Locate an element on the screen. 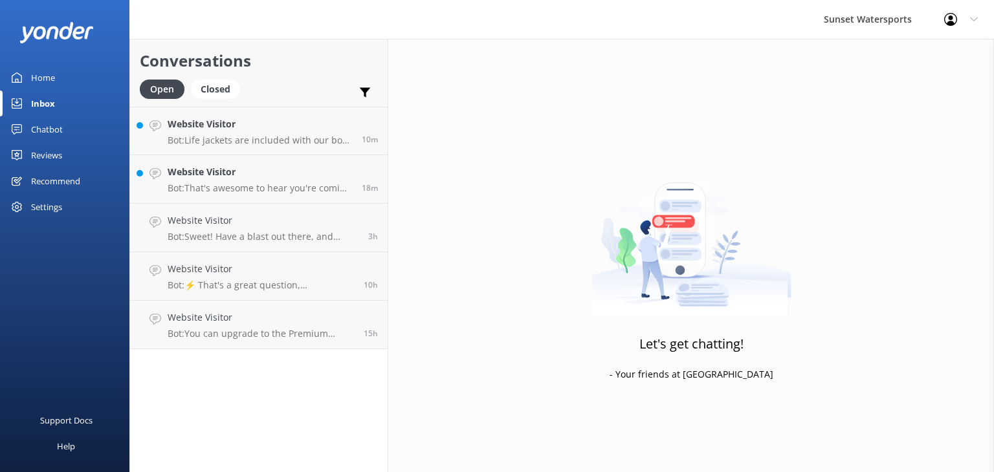  span: Sep 08 2025 12:37pm (UTC -05:00) America/Cancun is located at coordinates (370, 139).